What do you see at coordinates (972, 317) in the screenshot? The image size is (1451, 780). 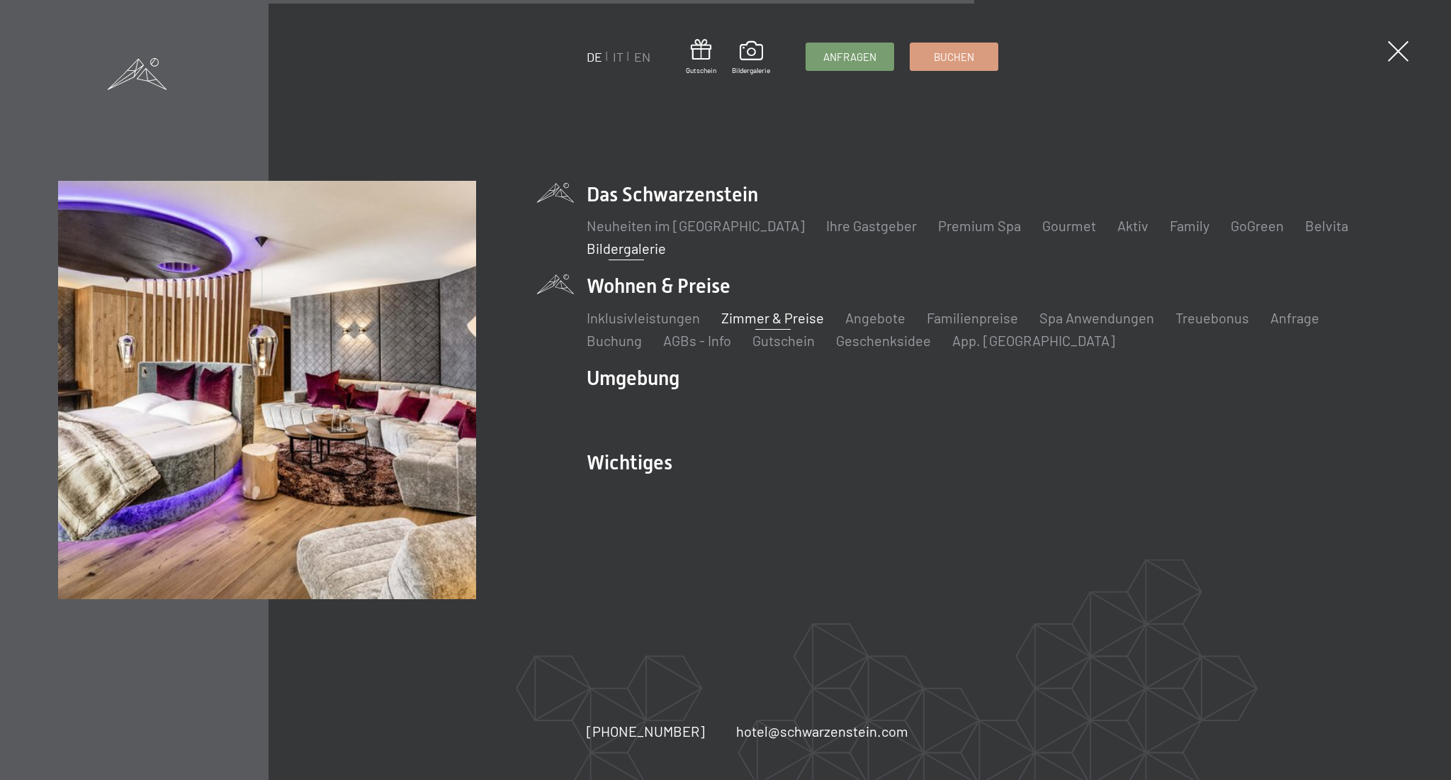 I see `a: Familienpreise` at bounding box center [972, 317].